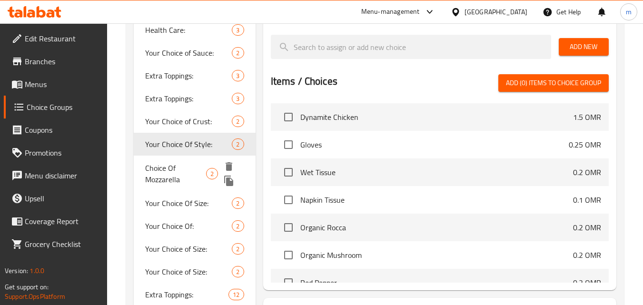  What do you see at coordinates (63, 107) in the screenshot?
I see `span: Choice Groups` at bounding box center [63, 107].